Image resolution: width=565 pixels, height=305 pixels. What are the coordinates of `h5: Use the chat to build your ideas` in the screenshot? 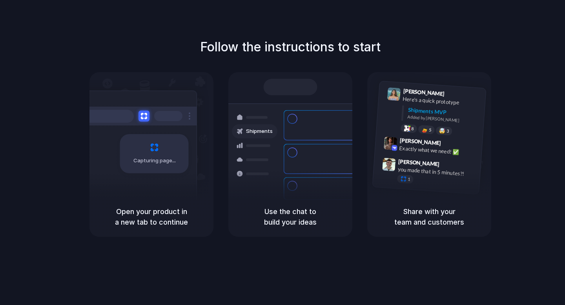 It's located at (290, 217).